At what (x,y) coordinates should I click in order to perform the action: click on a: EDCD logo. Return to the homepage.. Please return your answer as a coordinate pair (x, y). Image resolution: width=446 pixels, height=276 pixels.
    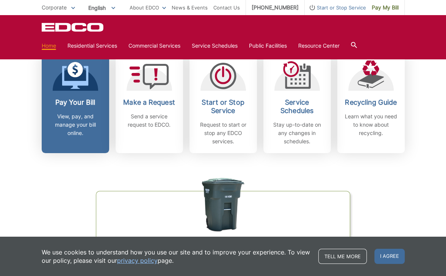
    Looking at the image, I should click on (73, 27).